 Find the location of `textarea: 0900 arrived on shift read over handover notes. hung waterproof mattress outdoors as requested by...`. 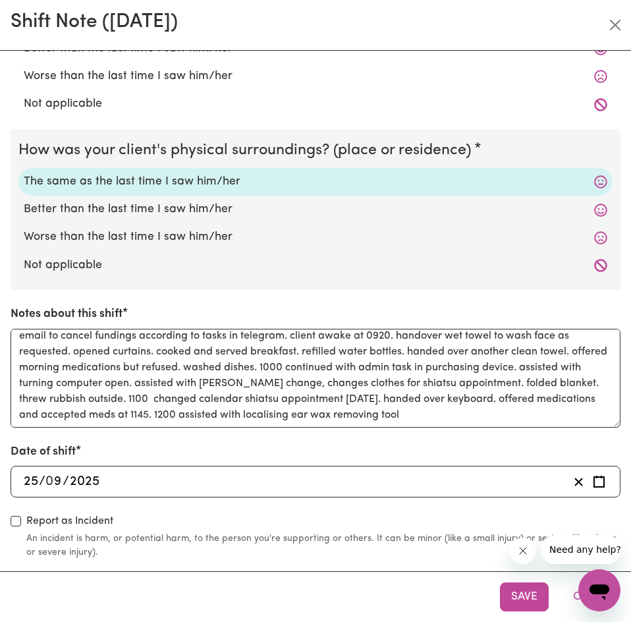

textarea: 0900 arrived on shift read over handover notes. hung waterproof mattress outdoors as requested by... is located at coordinates (316, 378).